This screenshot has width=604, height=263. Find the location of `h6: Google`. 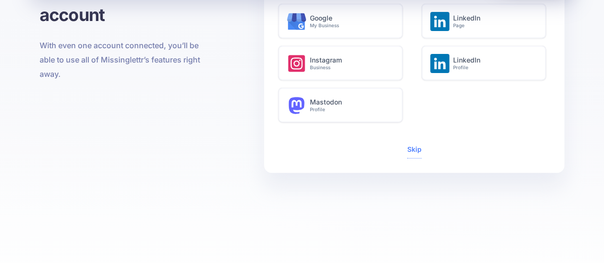

h6: Google is located at coordinates (351, 21).